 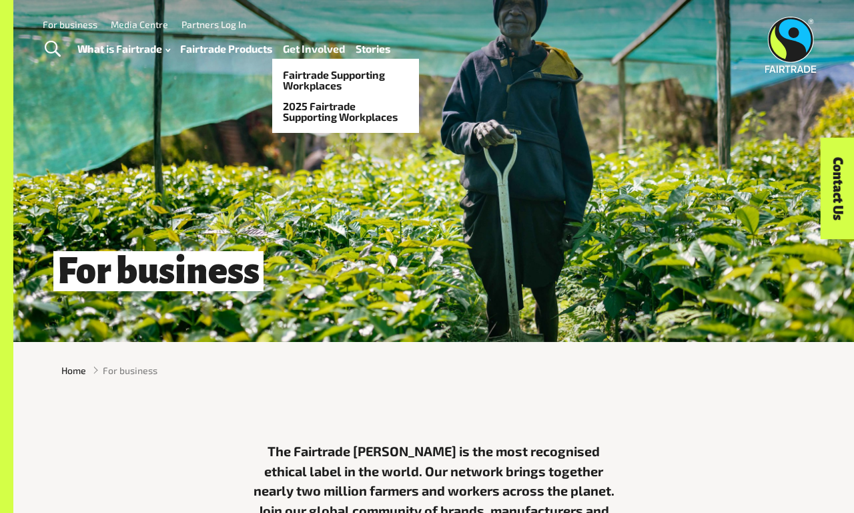 I want to click on a: 2025 Fairtrade Supporting Workplaces, so click(x=346, y=111).